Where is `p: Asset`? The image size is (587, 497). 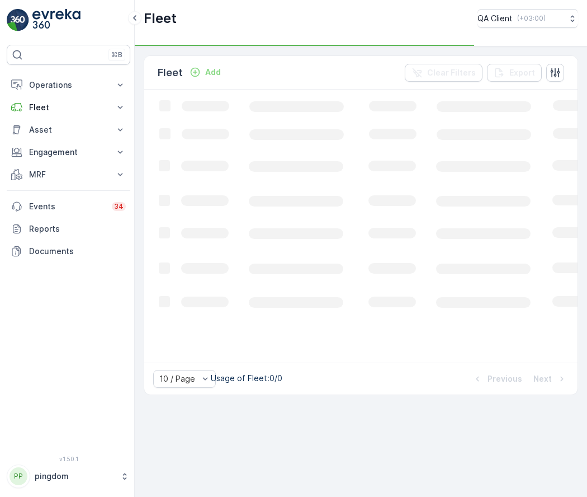 p: Asset is located at coordinates (68, 130).